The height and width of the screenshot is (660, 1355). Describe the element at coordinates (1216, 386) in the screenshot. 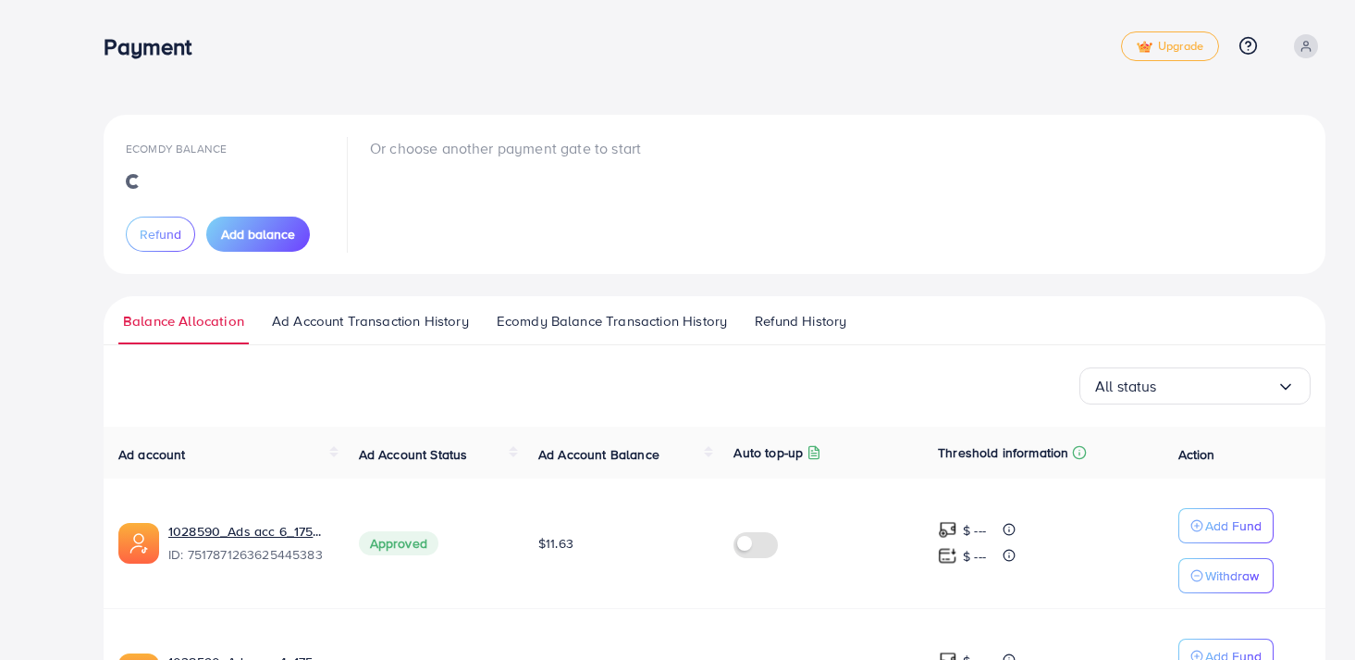

I see `input: Search for option` at that location.